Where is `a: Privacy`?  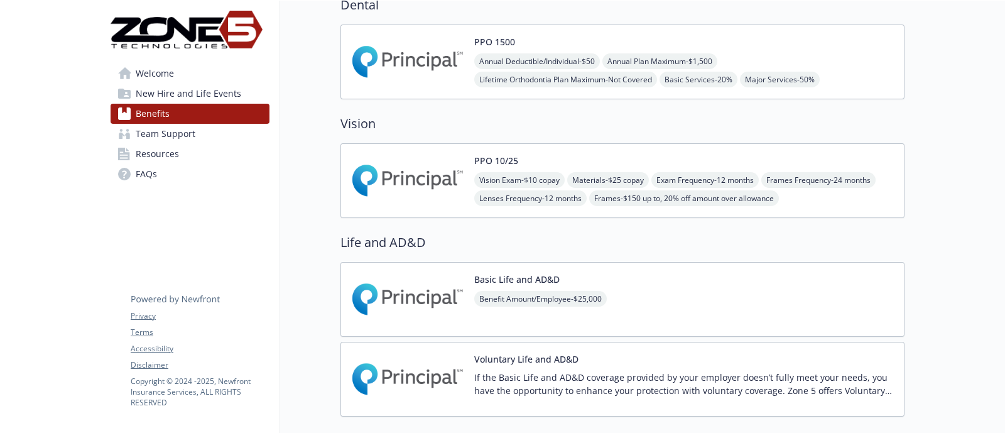
a: Privacy is located at coordinates (200, 316).